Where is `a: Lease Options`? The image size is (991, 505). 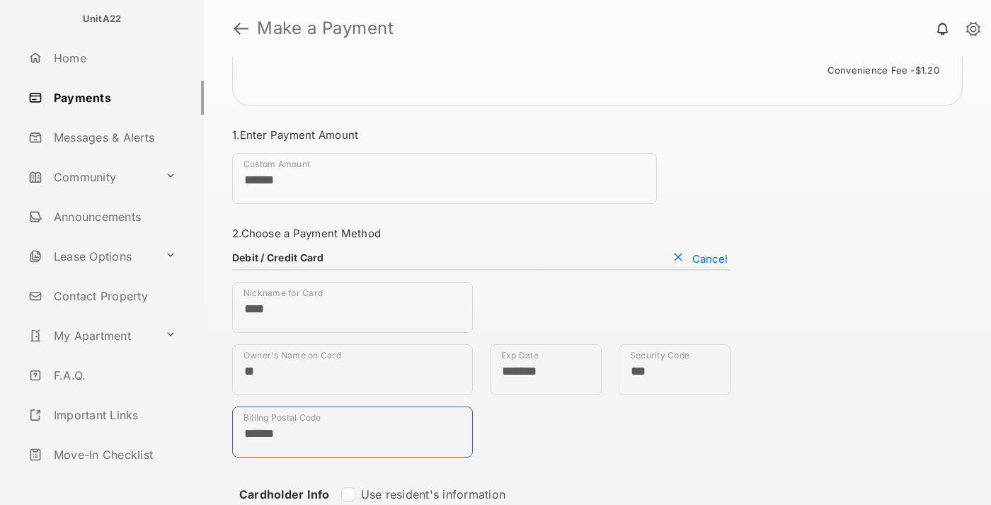
a: Lease Options is located at coordinates (91, 256).